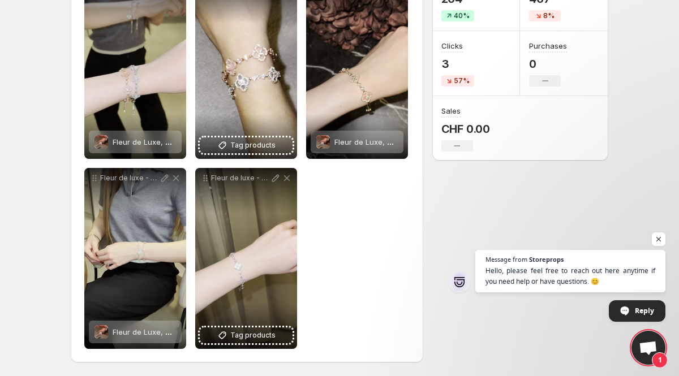  I want to click on span: 8%, so click(549, 16).